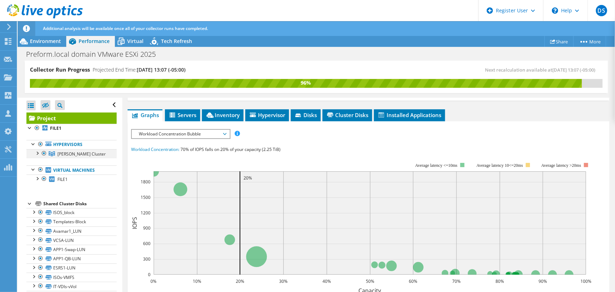 The width and height of the screenshot is (615, 292). What do you see at coordinates (72, 259) in the screenshot?
I see `a: APP1-QB-LUN` at bounding box center [72, 259].